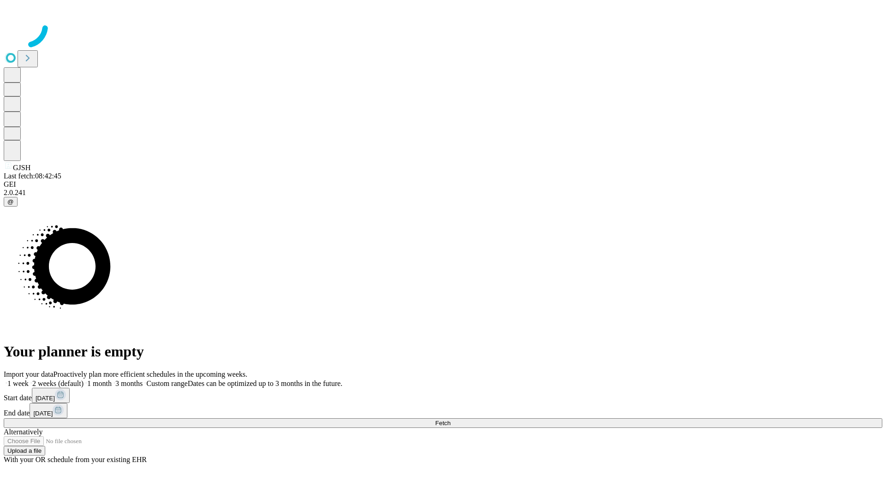 The width and height of the screenshot is (886, 498). Describe the element at coordinates (443, 193) in the screenshot. I see `div: 2.0.241` at that location.